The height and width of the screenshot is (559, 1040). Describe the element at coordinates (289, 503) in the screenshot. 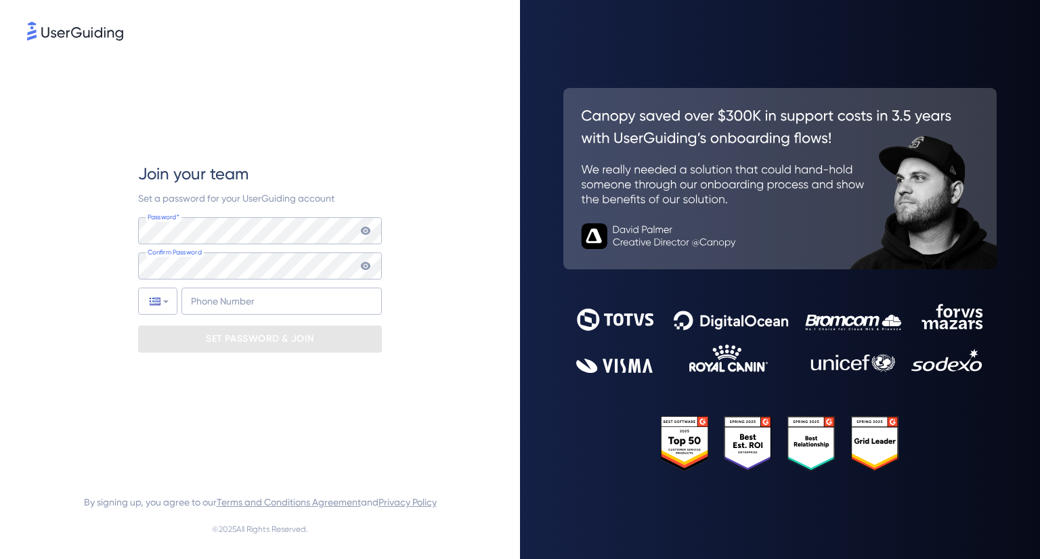

I see `a: Terms and Conditions Agreement` at that location.